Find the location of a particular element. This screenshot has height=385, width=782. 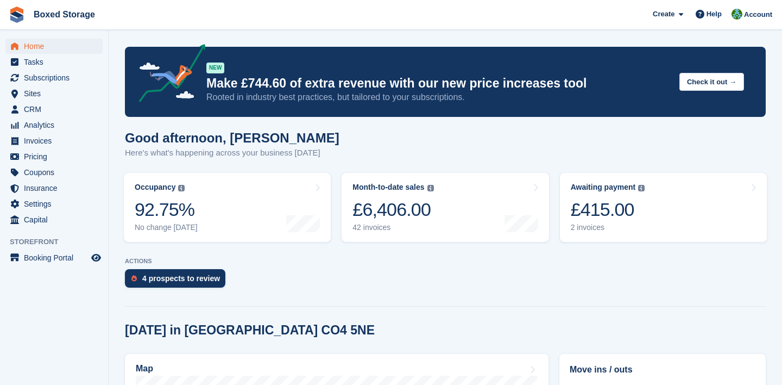

span: Booking Portal is located at coordinates (56, 257).